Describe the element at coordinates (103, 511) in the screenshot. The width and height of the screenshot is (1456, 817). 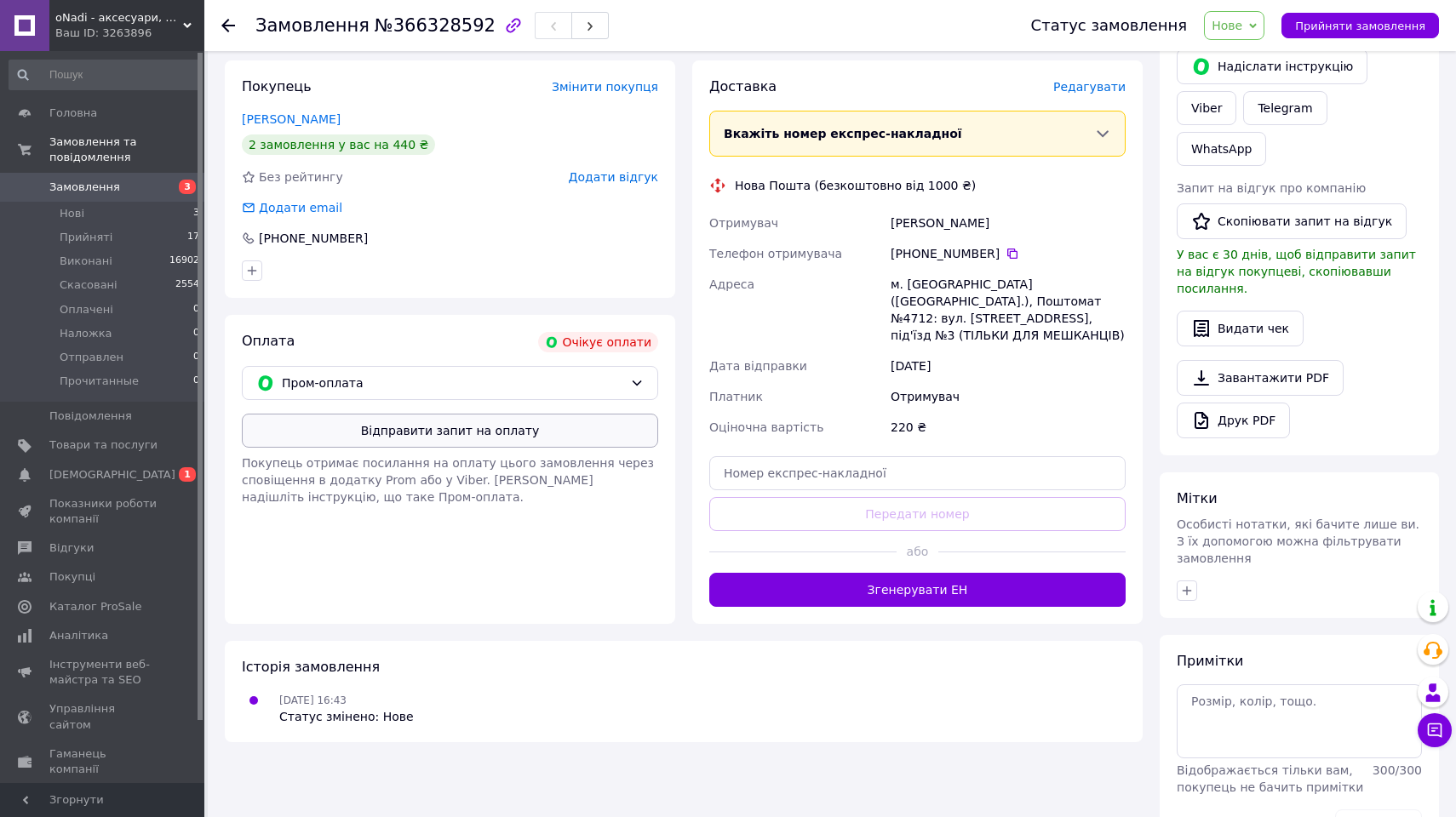
I see `span: Показники роботи компанії` at that location.